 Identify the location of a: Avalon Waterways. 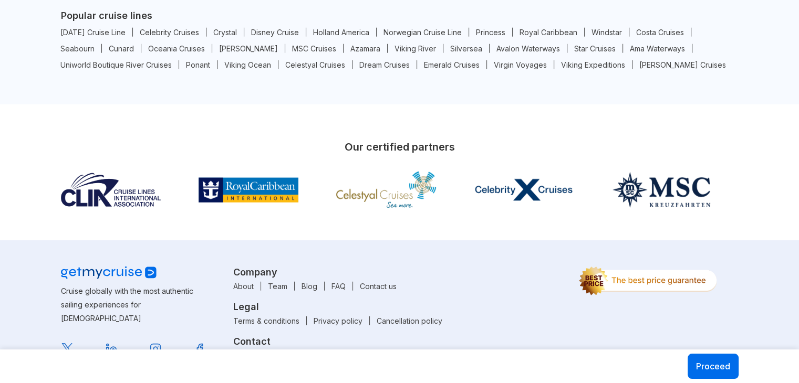
(528, 48).